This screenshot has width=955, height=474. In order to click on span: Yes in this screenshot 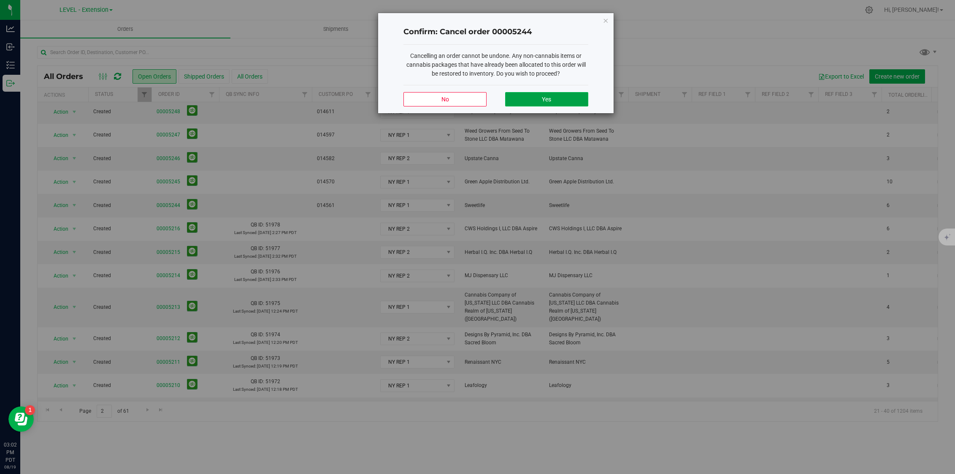, I will do `click(547, 99)`.